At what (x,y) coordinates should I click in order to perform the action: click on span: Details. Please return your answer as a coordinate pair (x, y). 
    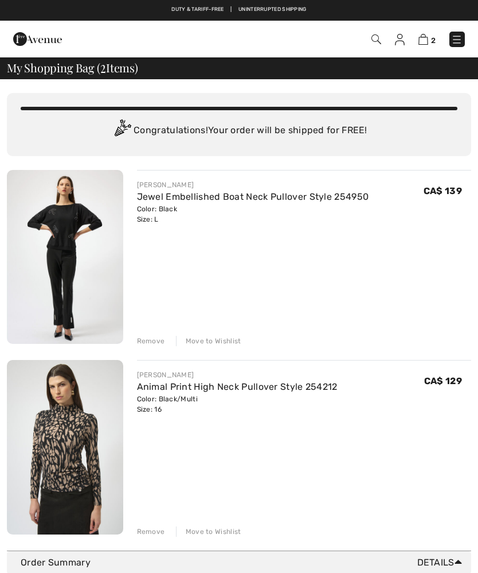
    Looking at the image, I should click on (442, 562).